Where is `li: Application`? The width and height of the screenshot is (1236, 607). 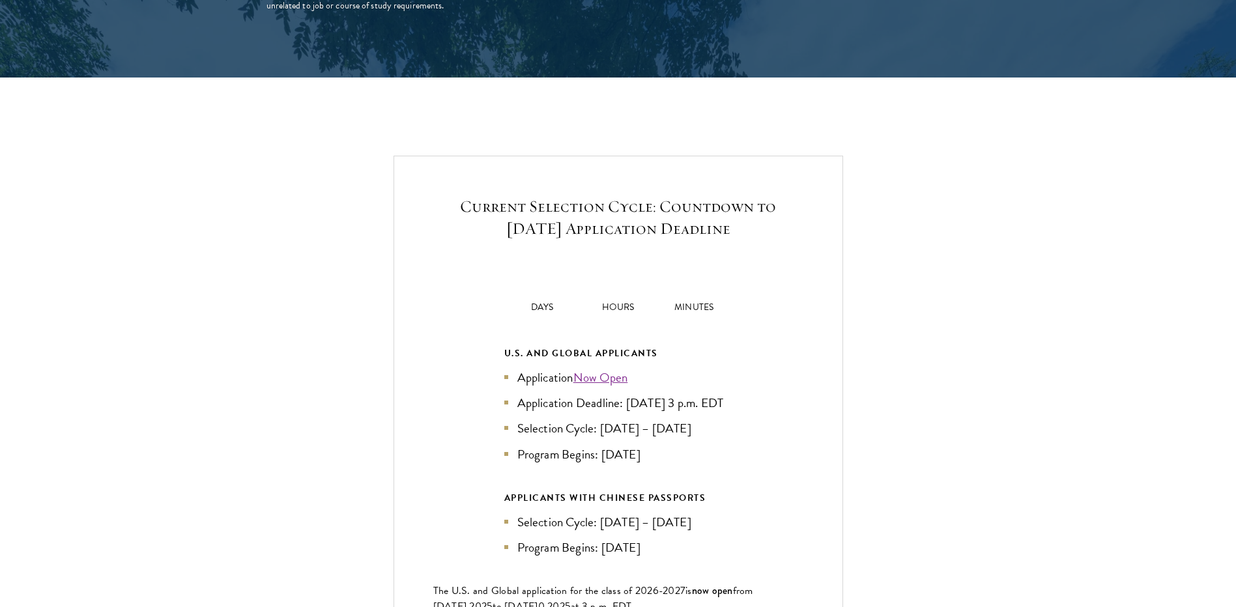 li: Application is located at coordinates (618, 377).